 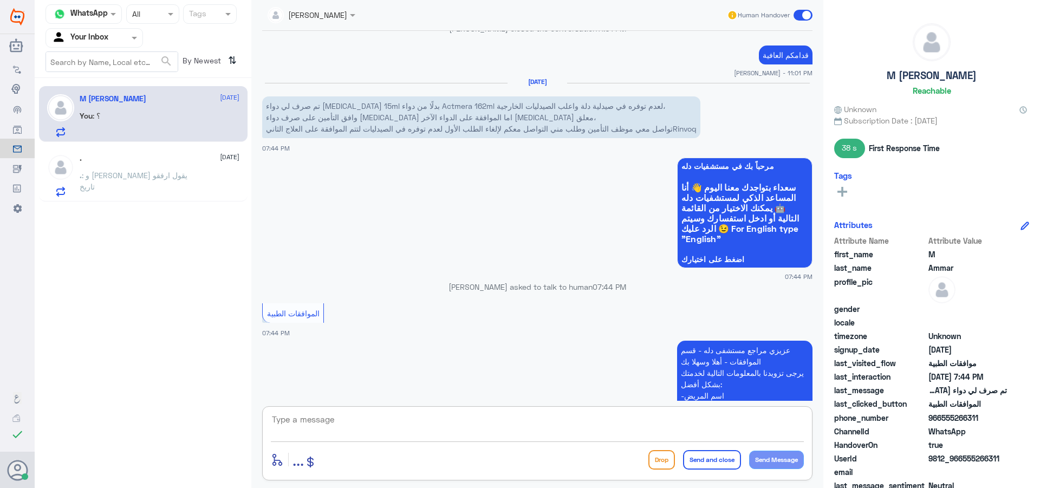 What do you see at coordinates (881, 472) in the screenshot?
I see `span: email` at bounding box center [881, 472].